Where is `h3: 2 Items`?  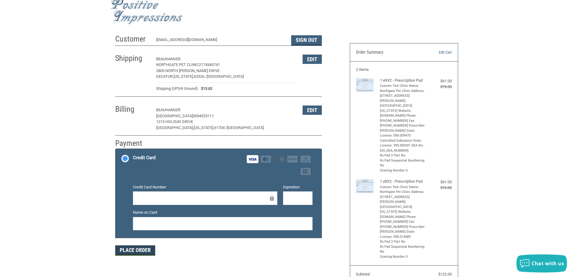 h3: 2 Items is located at coordinates (404, 70).